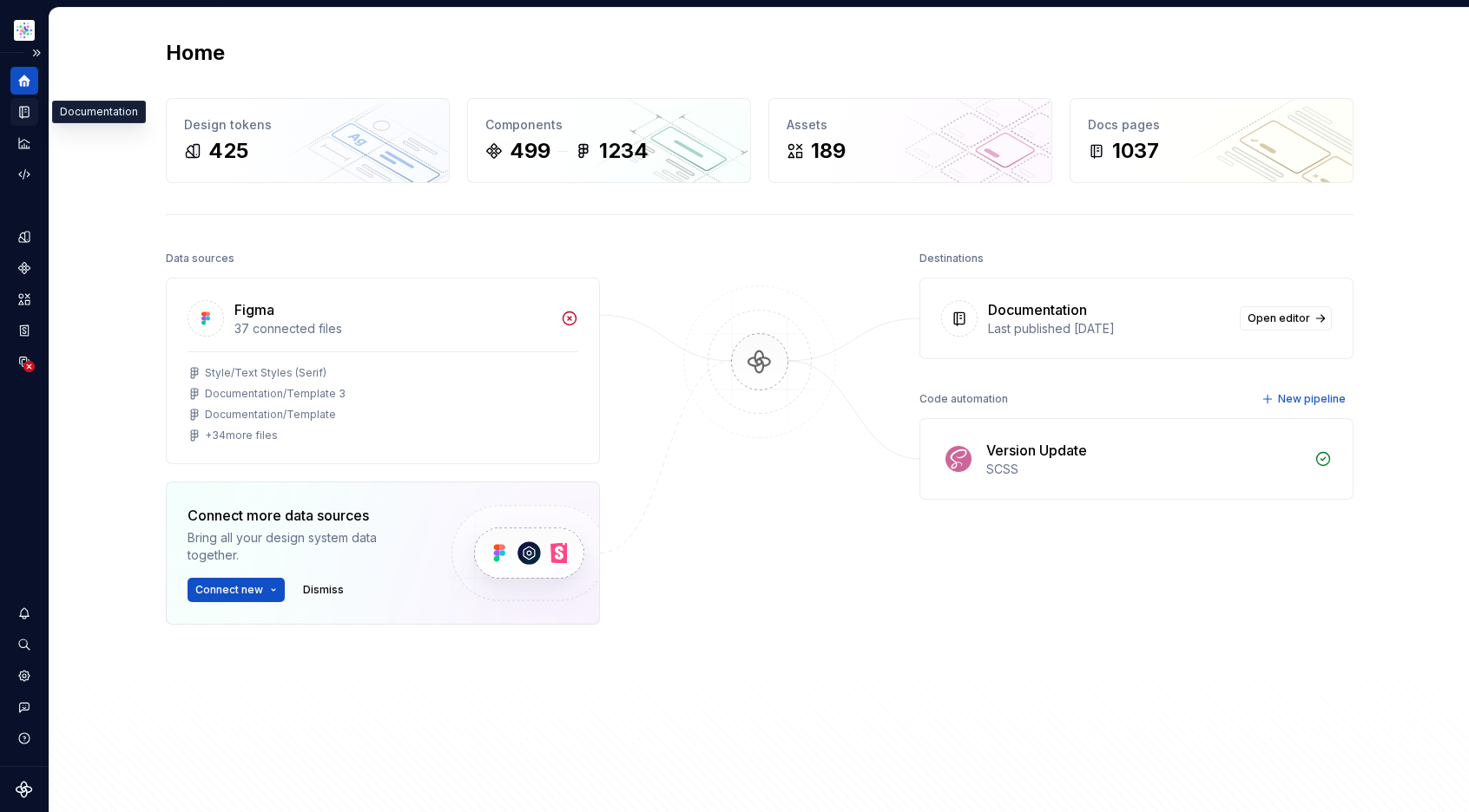  What do you see at coordinates (24, 707) in the screenshot?
I see `div: Contact support` at bounding box center [24, 707].